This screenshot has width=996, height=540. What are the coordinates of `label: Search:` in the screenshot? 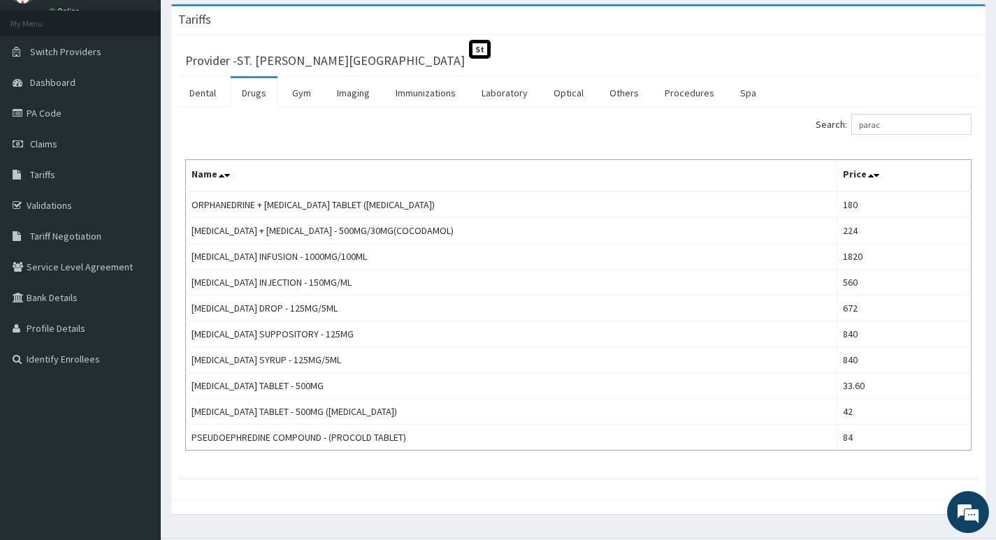 It's located at (893, 124).